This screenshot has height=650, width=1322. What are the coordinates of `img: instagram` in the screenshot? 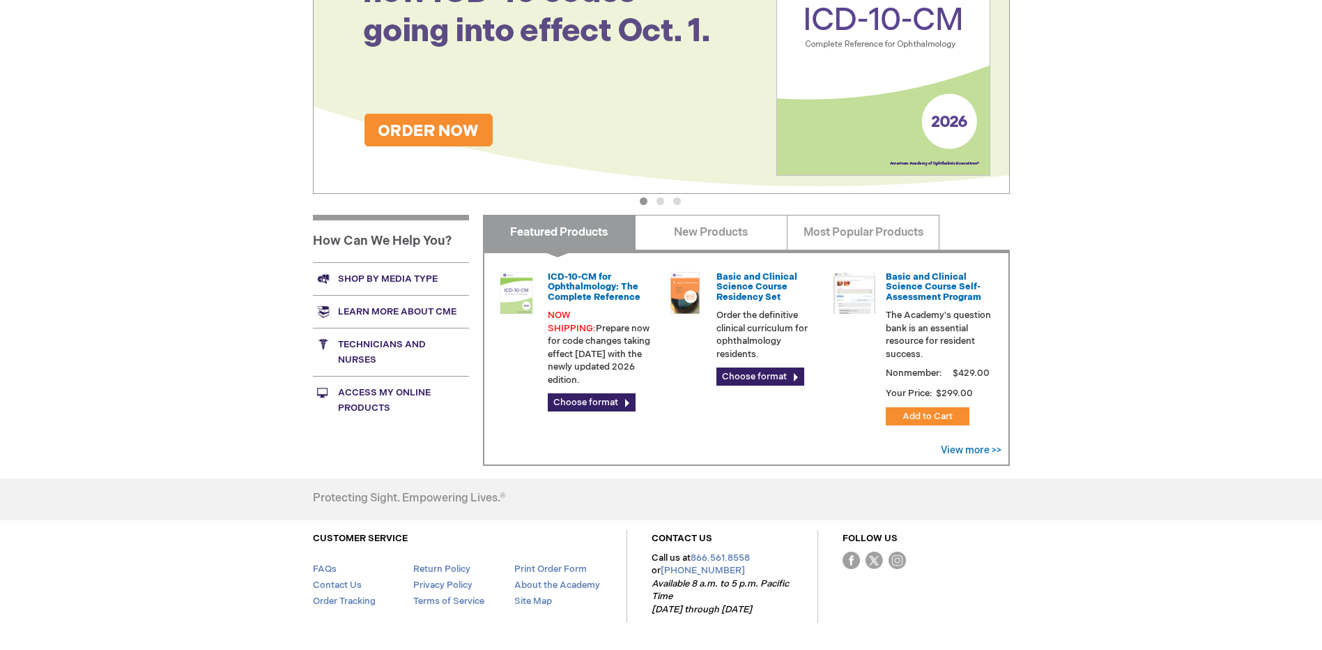 It's located at (897, 560).